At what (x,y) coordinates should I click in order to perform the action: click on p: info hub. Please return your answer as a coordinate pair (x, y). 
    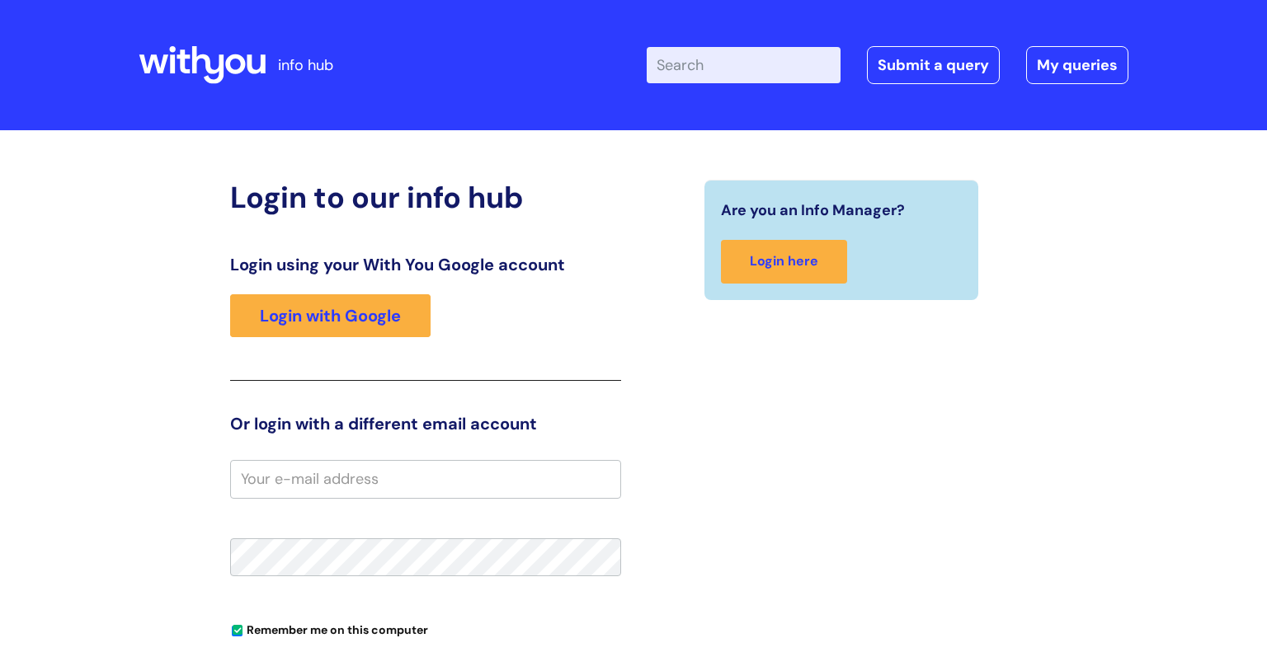
    Looking at the image, I should click on (305, 65).